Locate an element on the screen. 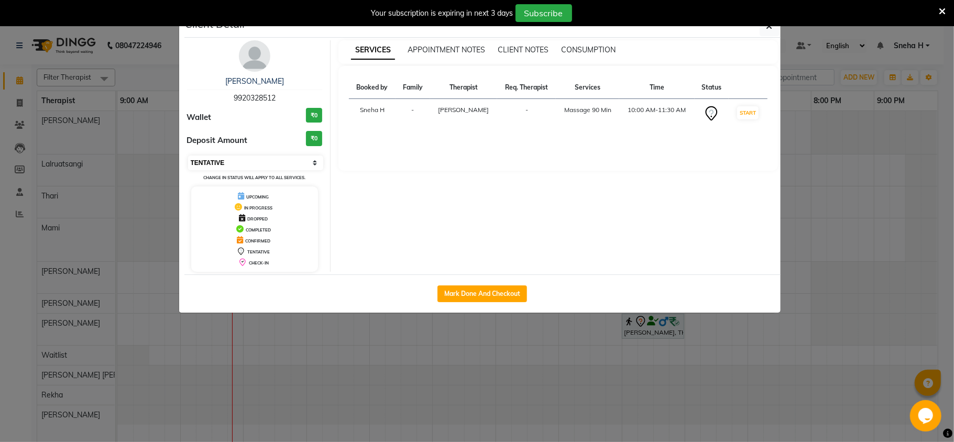  span: SERVICES is located at coordinates (373, 50).